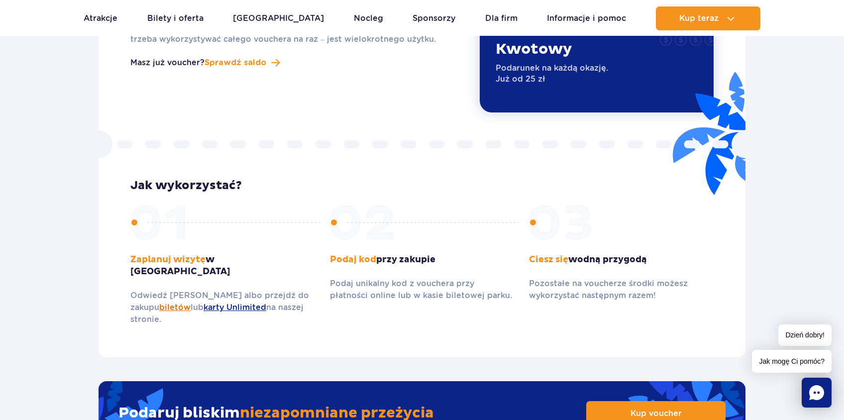  I want to click on a: Nocleg, so click(368, 18).